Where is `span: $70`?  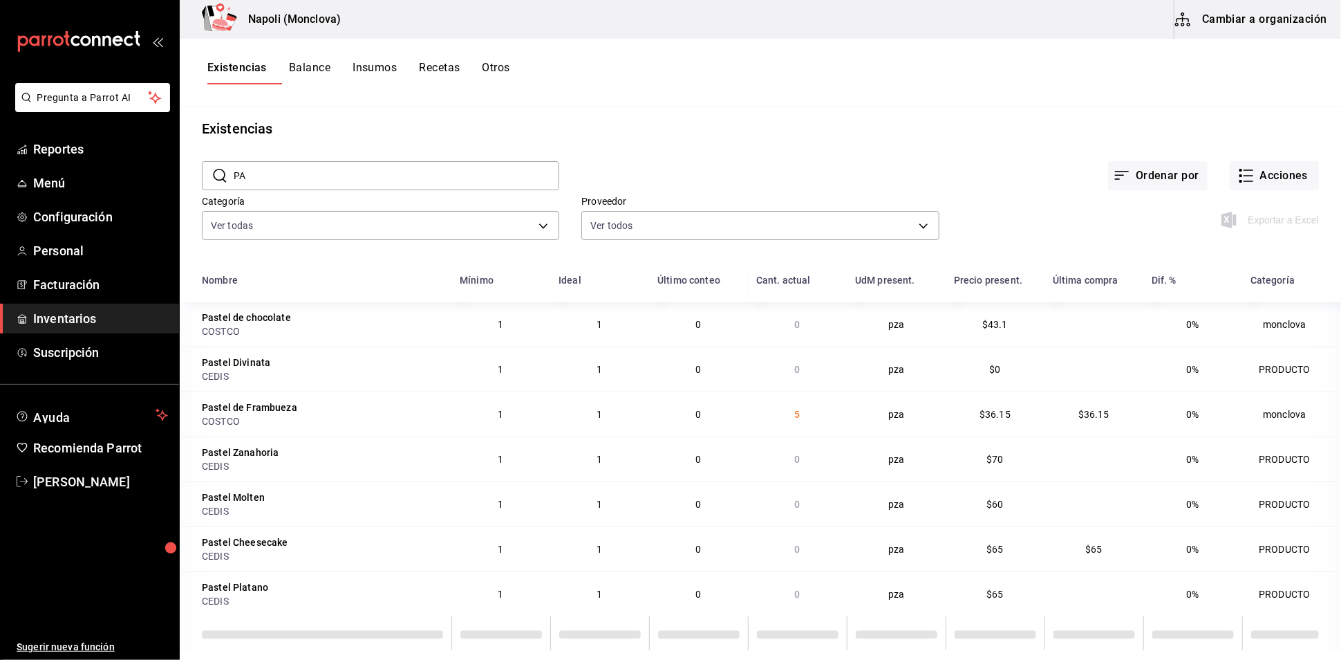 span: $70 is located at coordinates (995, 459).